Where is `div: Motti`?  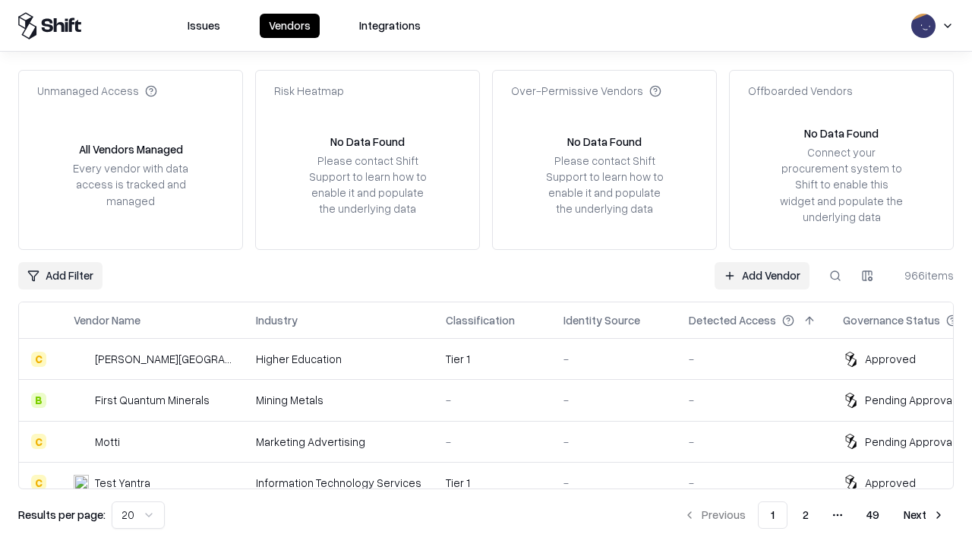
div: Motti is located at coordinates (107, 441).